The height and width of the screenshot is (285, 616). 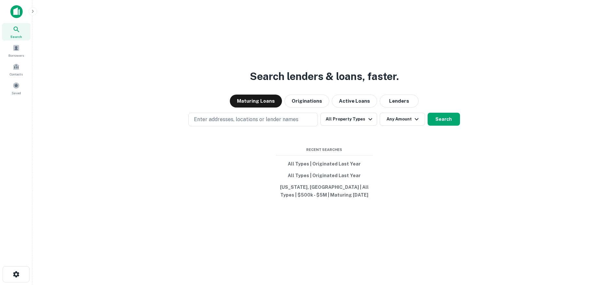 I want to click on button: Maturing Loans, so click(x=256, y=101).